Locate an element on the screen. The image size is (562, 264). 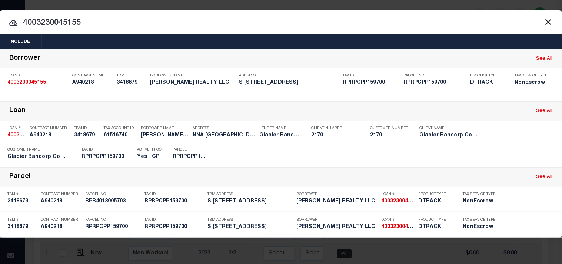
h5: CP is located at coordinates (157, 157).